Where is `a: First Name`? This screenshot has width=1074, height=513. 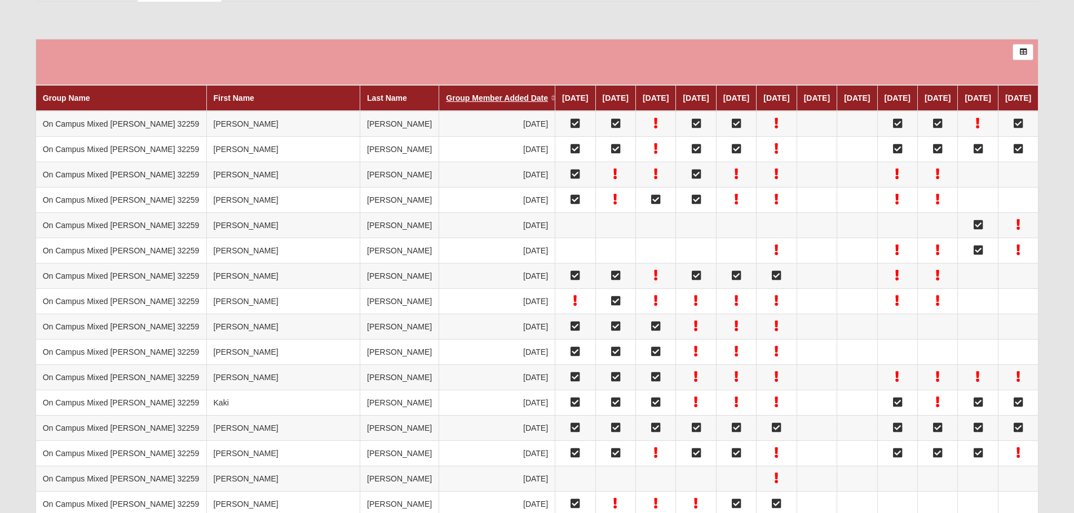 a: First Name is located at coordinates (234, 98).